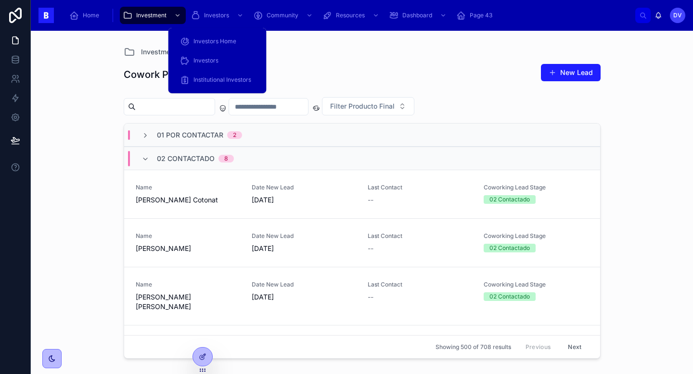  What do you see at coordinates (161, 75) in the screenshot?
I see `h1: Cowork Pipeline` at bounding box center [161, 75].